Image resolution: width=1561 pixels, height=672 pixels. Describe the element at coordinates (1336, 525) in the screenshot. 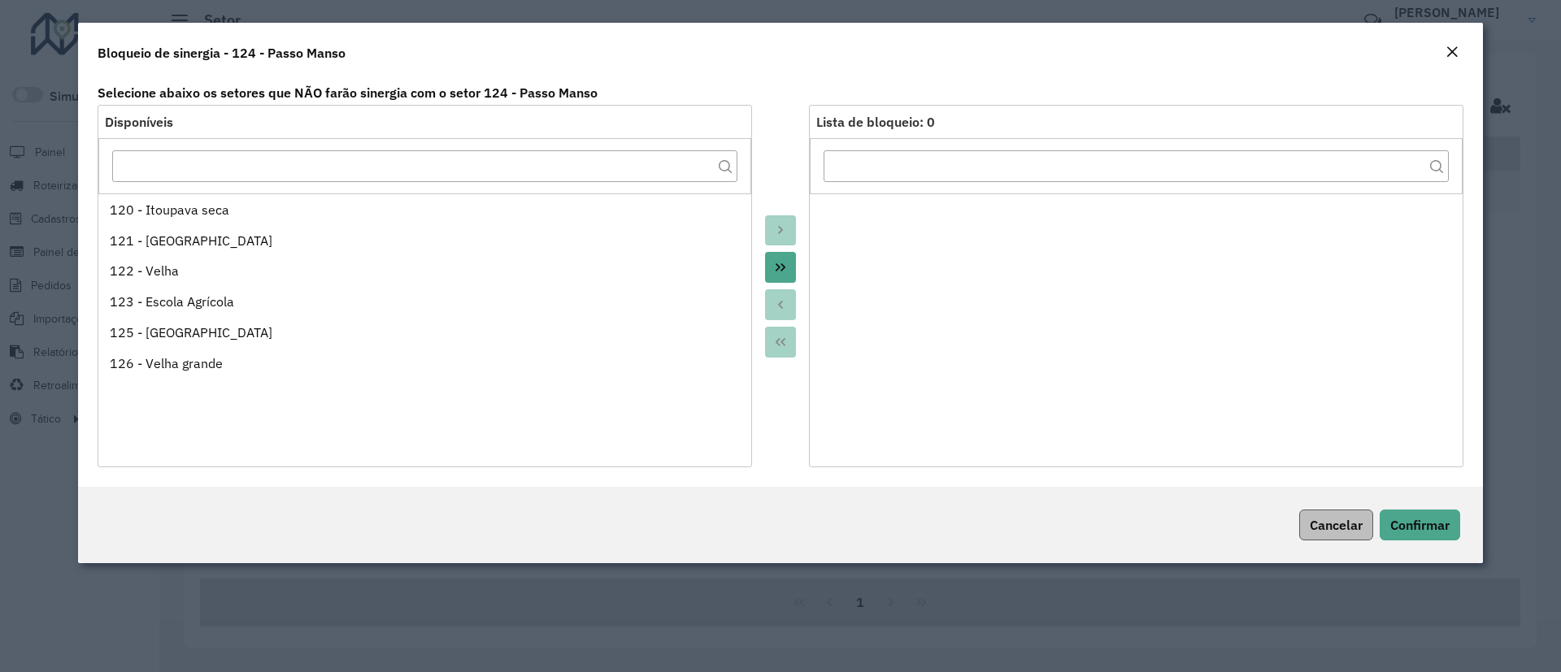

I see `button: Cancelar` at that location.